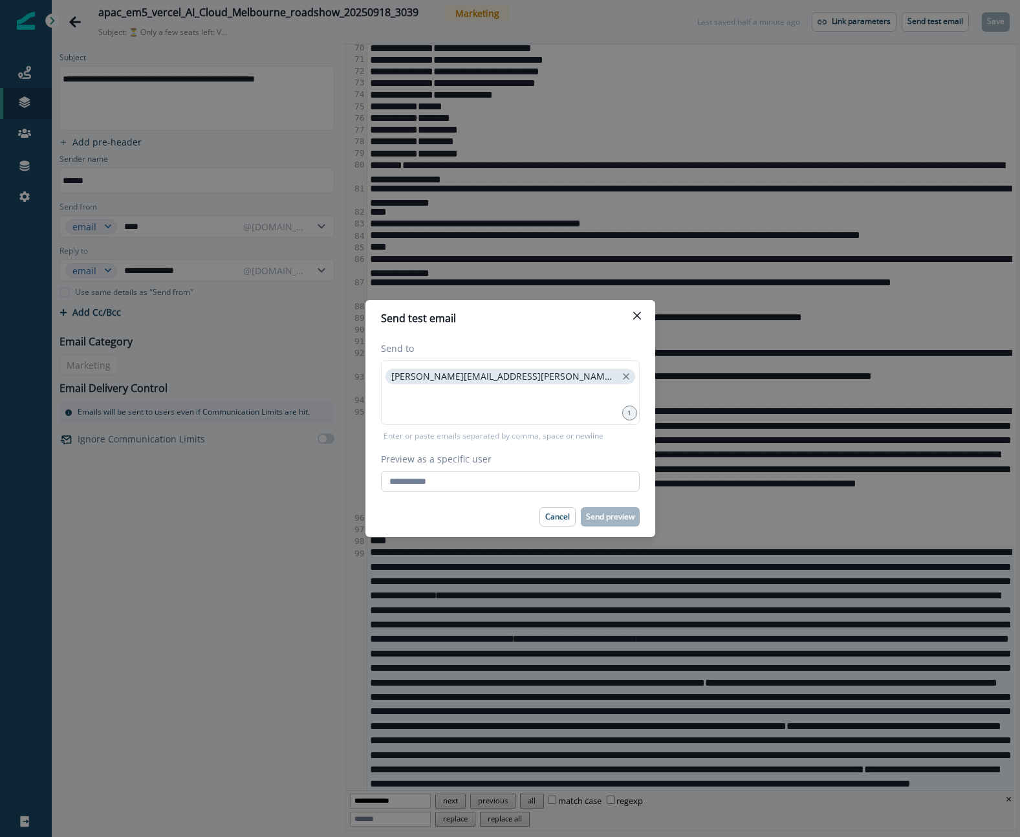 This screenshot has height=837, width=1020. What do you see at coordinates (626, 376) in the screenshot?
I see `button: close` at bounding box center [626, 376].